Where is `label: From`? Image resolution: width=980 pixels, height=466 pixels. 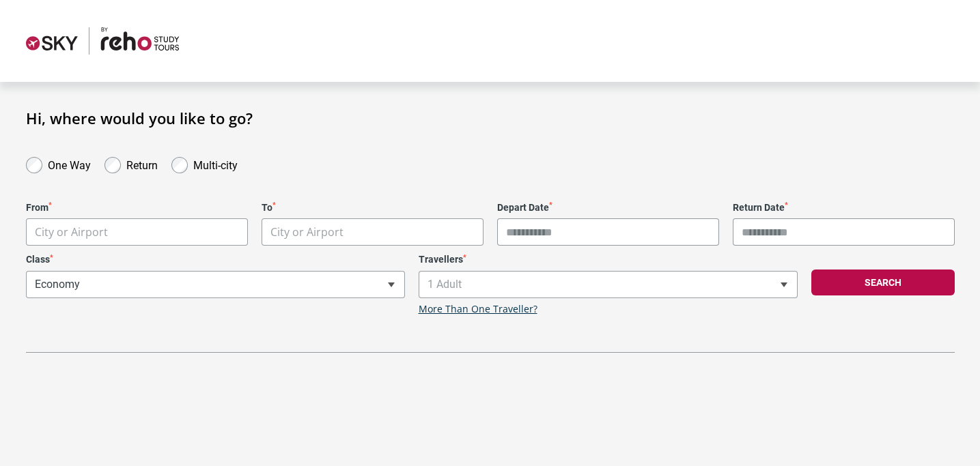
label: From is located at coordinates (137, 208).